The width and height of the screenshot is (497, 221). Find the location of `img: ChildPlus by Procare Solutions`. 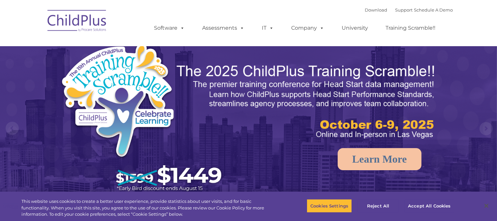

img: ChildPlus by Procare Solutions is located at coordinates (77, 22).